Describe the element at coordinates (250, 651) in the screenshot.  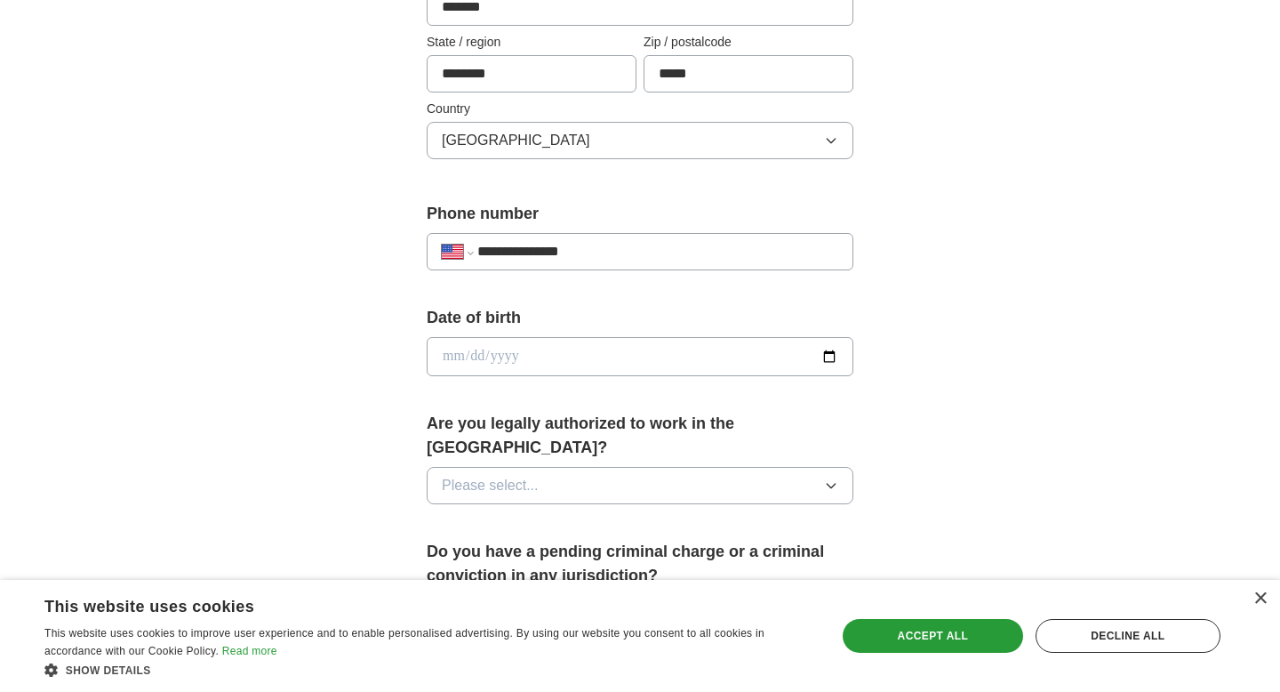
I see `a: Read more, opens a new window` at that location.